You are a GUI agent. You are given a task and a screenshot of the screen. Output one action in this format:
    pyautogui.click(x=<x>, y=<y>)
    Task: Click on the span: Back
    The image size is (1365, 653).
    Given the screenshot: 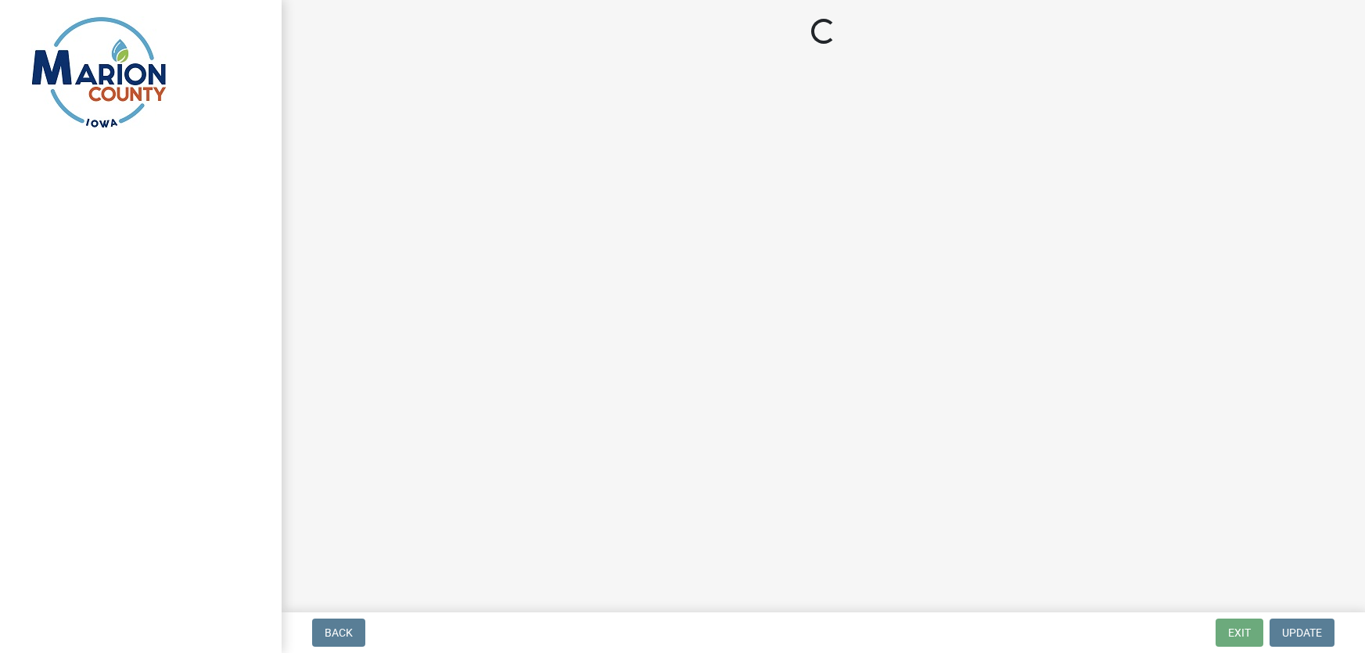 What is the action you would take?
    pyautogui.click(x=339, y=633)
    